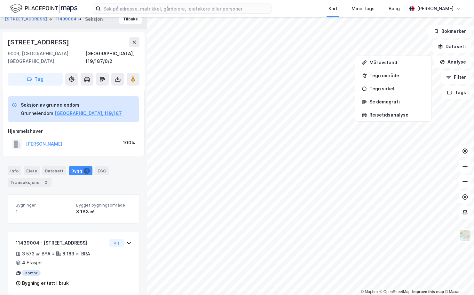 The height and width of the screenshot is (295, 474). Describe the element at coordinates (102, 171) in the screenshot. I see `div: ESG` at that location.